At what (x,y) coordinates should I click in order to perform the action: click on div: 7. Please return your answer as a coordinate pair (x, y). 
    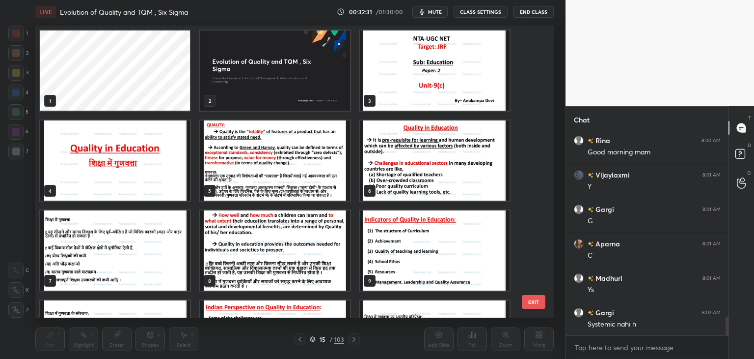
    Looking at the image, I should click on (18, 151).